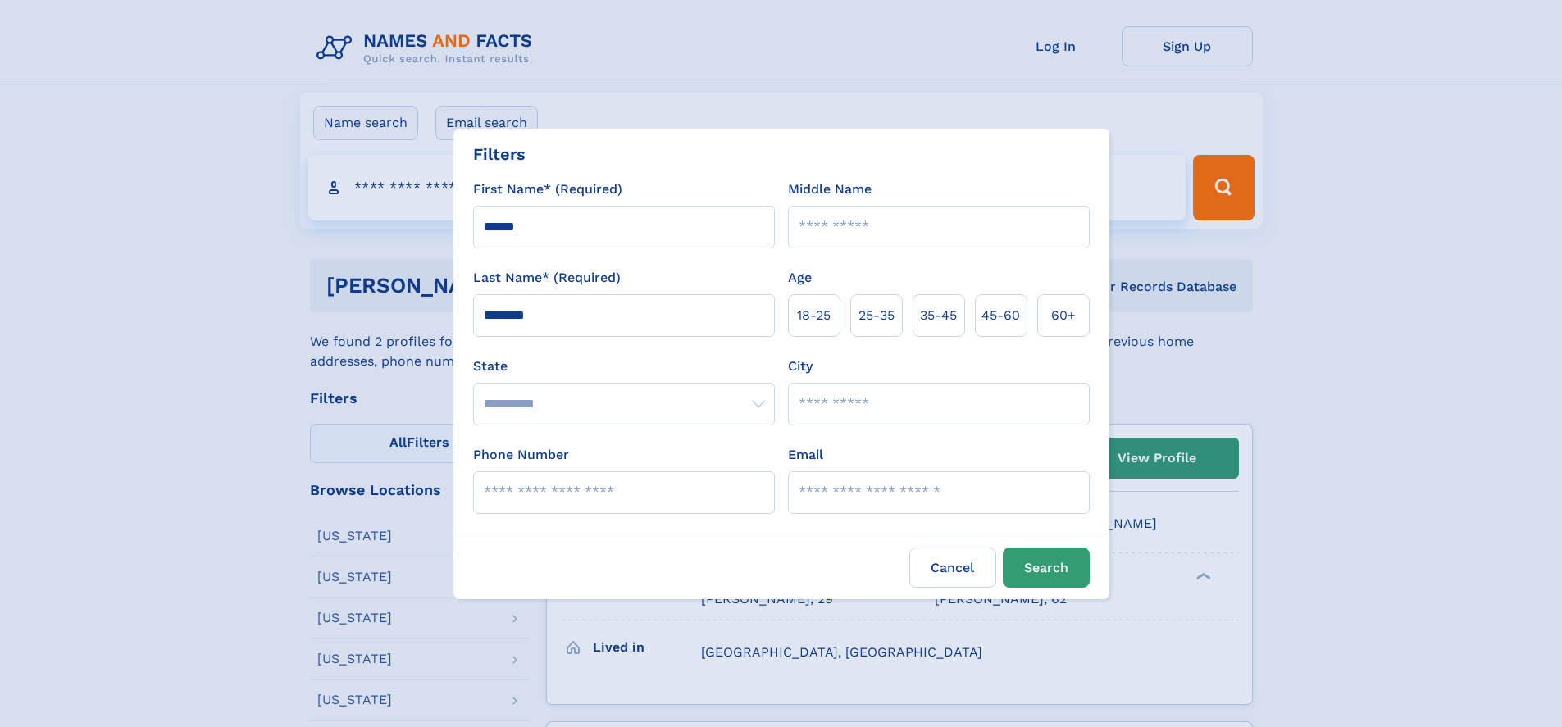  What do you see at coordinates (830, 189) in the screenshot?
I see `label: Middle Name` at bounding box center [830, 189].